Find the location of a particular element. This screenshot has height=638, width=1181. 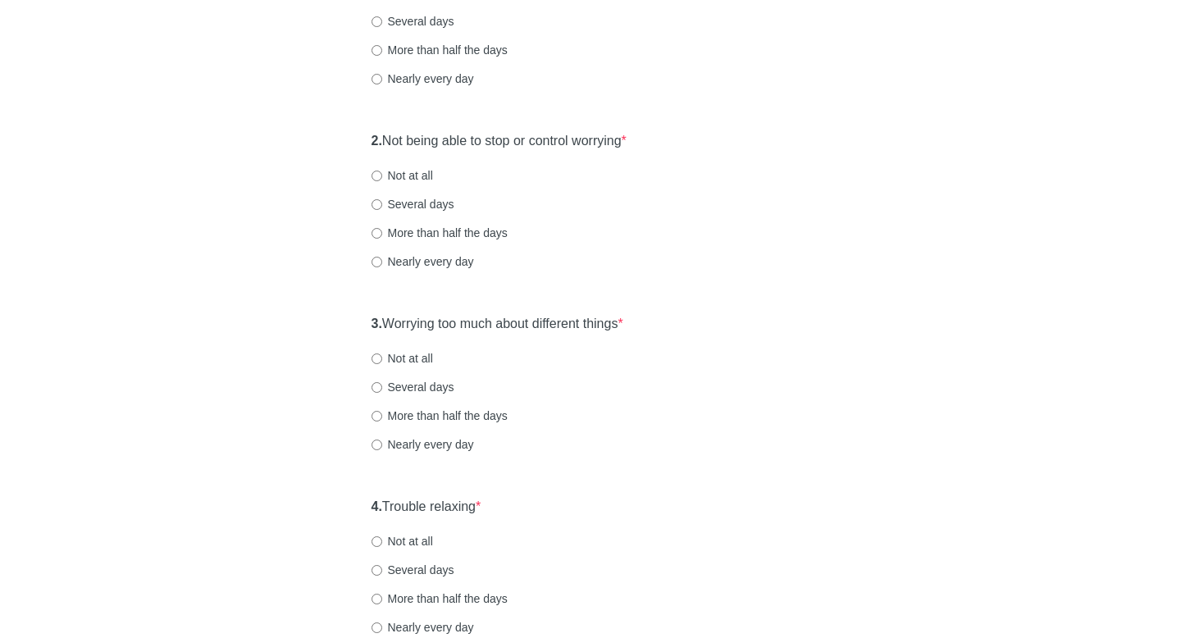

strong: 2. is located at coordinates (377, 140).